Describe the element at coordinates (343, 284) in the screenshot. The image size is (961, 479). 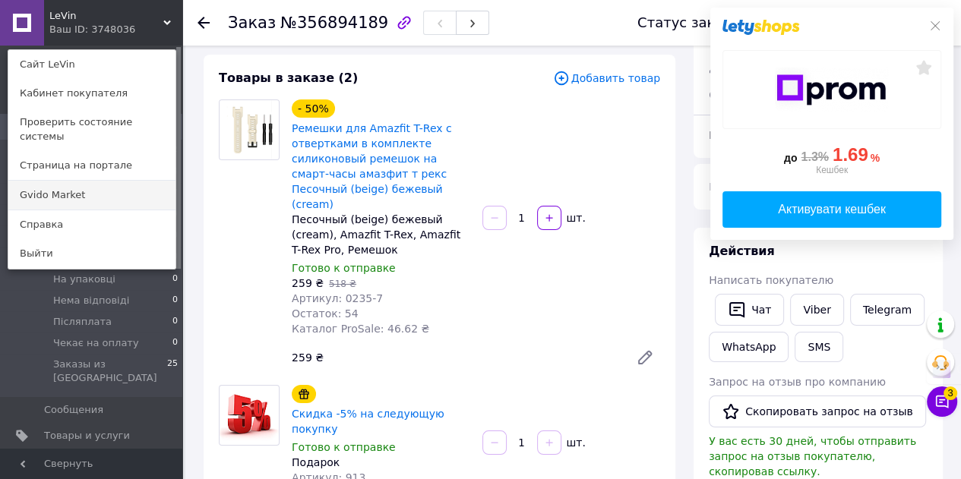
I see `span: 518 ₴` at that location.